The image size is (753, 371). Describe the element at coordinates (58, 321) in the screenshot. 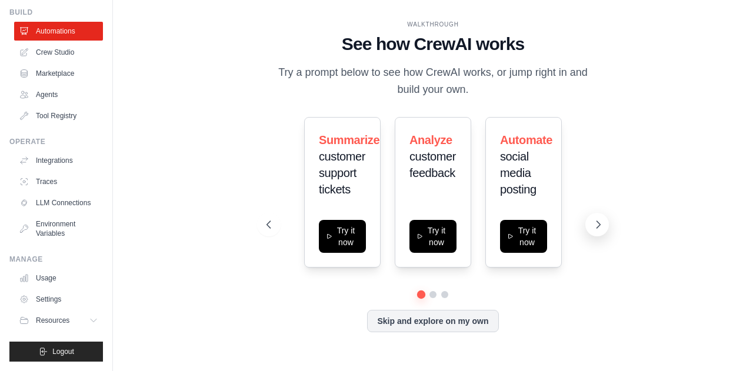

I see `button: Resources` at that location.